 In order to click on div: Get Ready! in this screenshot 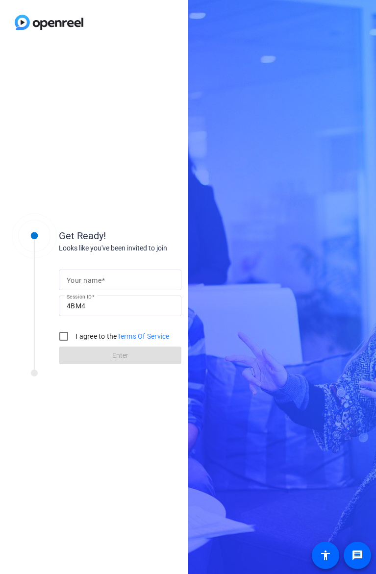, I will do `click(157, 236)`.